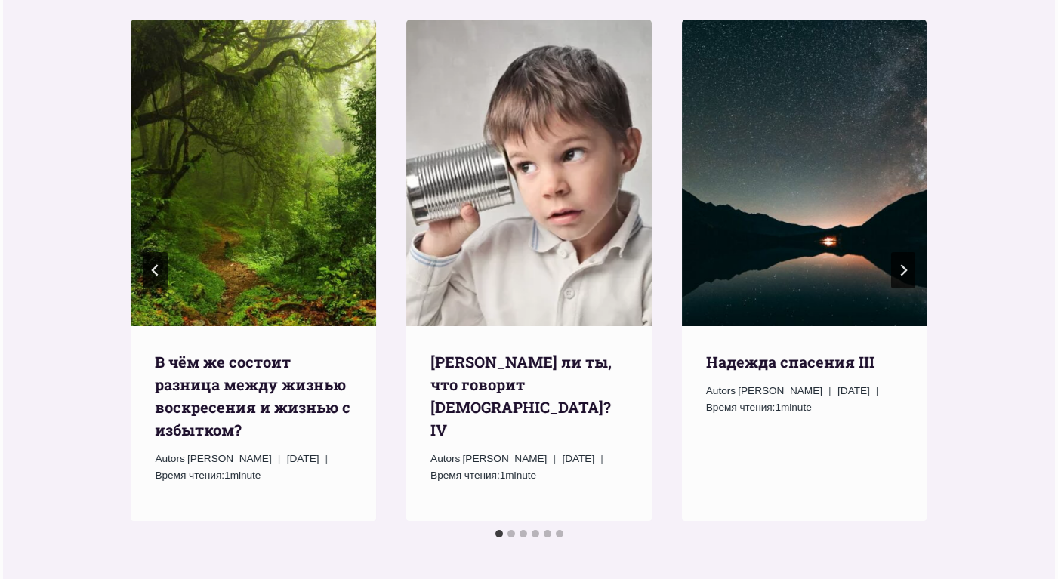  What do you see at coordinates (529, 533) in the screenshot?
I see `ul: Select a slide to show` at bounding box center [529, 533].